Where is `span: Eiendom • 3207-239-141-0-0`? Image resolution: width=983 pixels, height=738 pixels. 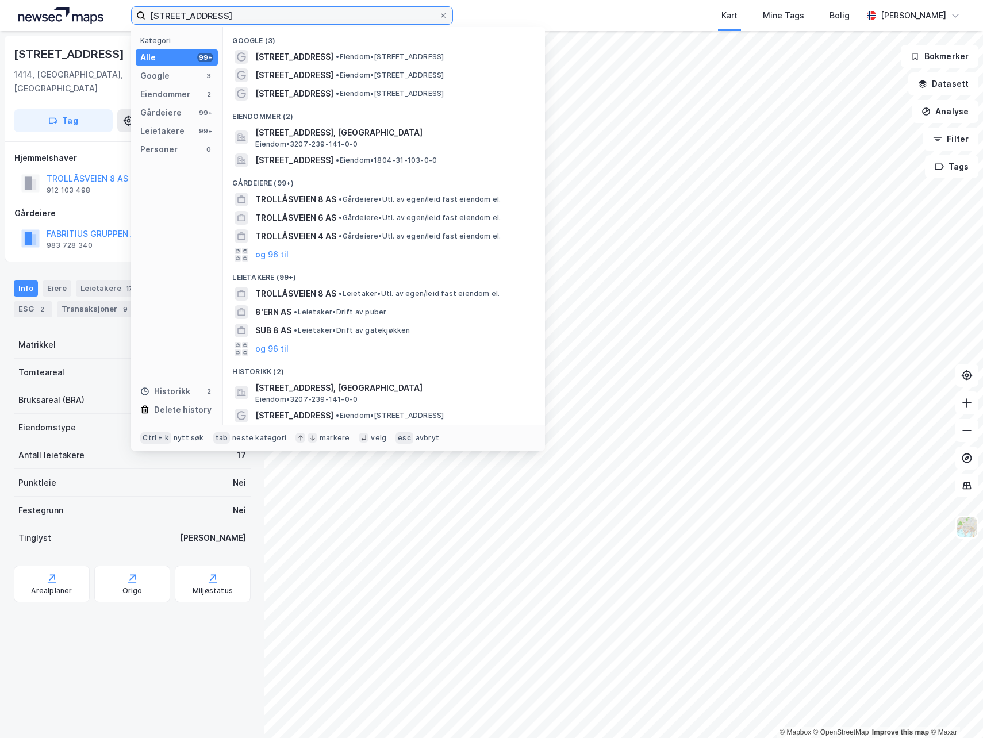 span: Eiendom • 3207-239-141-0-0 is located at coordinates (306, 399).